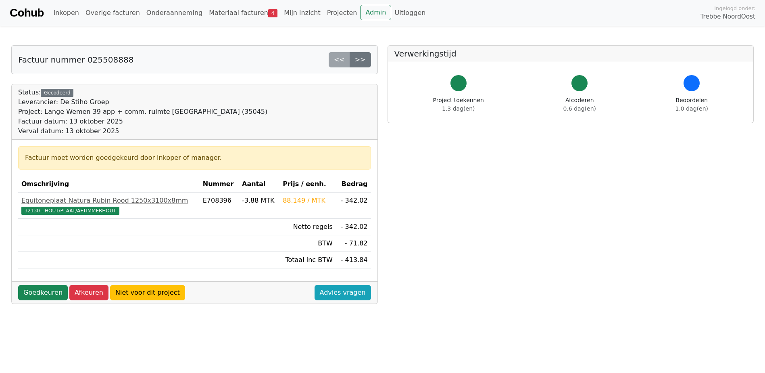 This screenshot has height=373, width=765. I want to click on div: Afcoderen, so click(579, 104).